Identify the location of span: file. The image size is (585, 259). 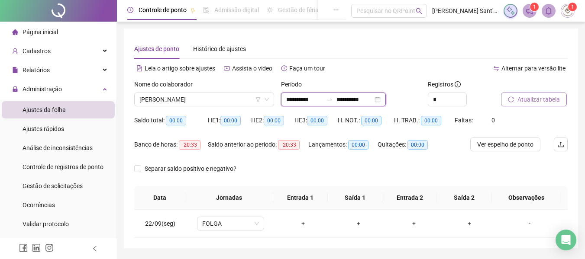
(15, 70).